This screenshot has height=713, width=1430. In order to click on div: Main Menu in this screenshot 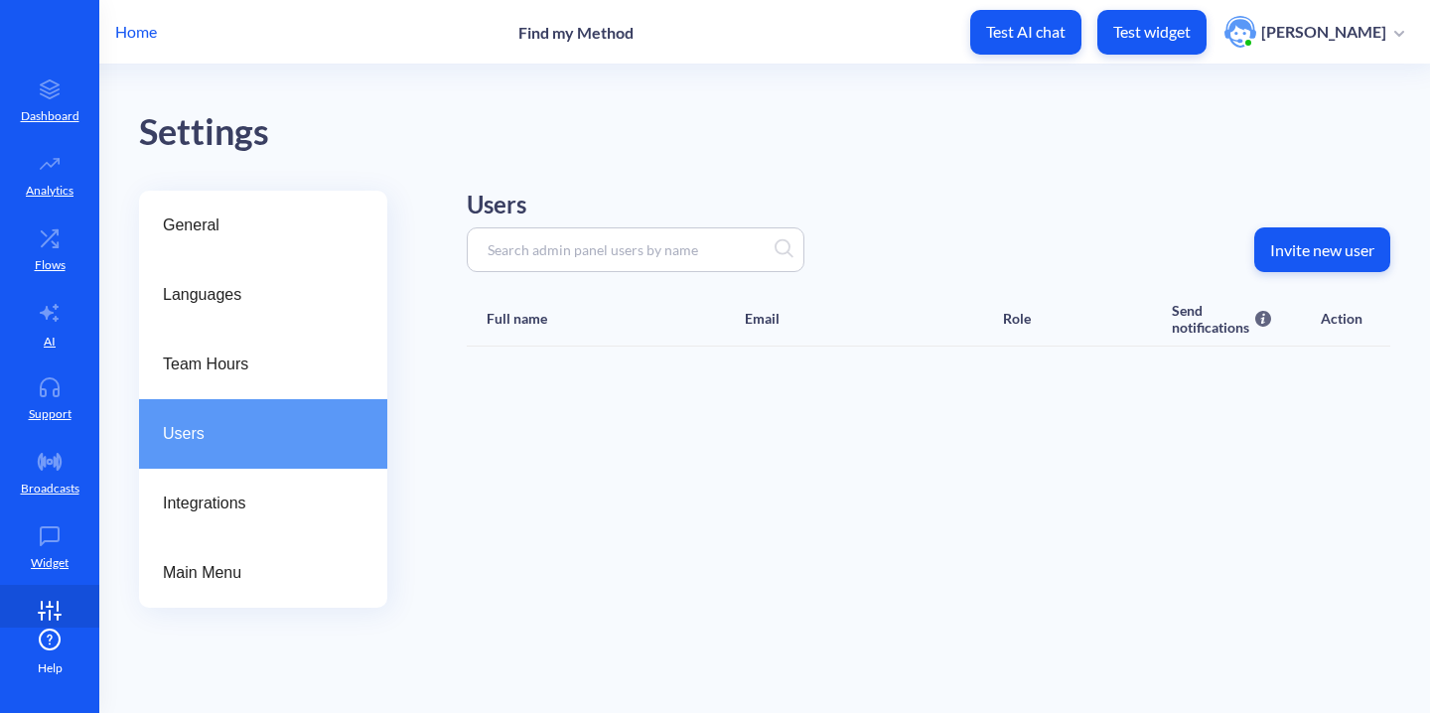, I will do `click(263, 573)`.